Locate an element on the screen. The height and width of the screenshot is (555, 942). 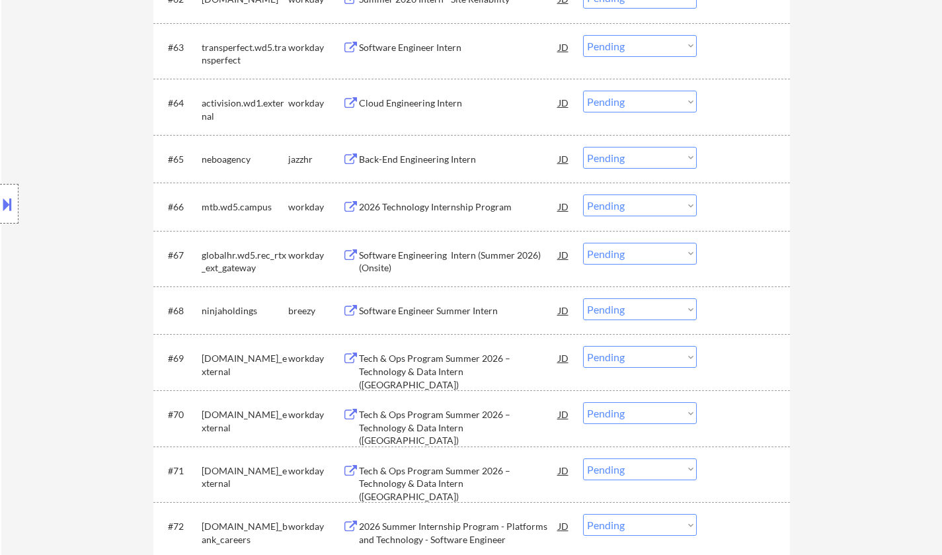
div: #71 is located at coordinates (179, 471).